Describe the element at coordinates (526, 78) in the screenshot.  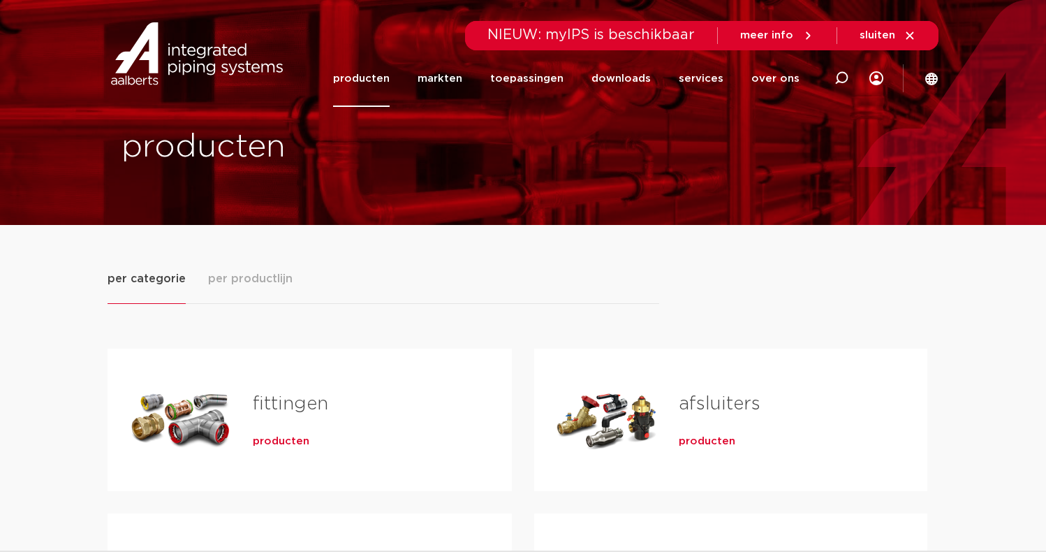
I see `a: toepassingen` at that location.